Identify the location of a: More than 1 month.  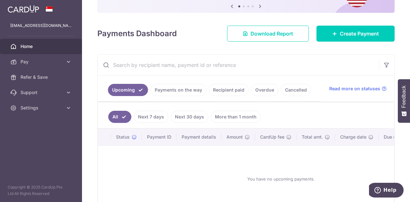
(236, 117).